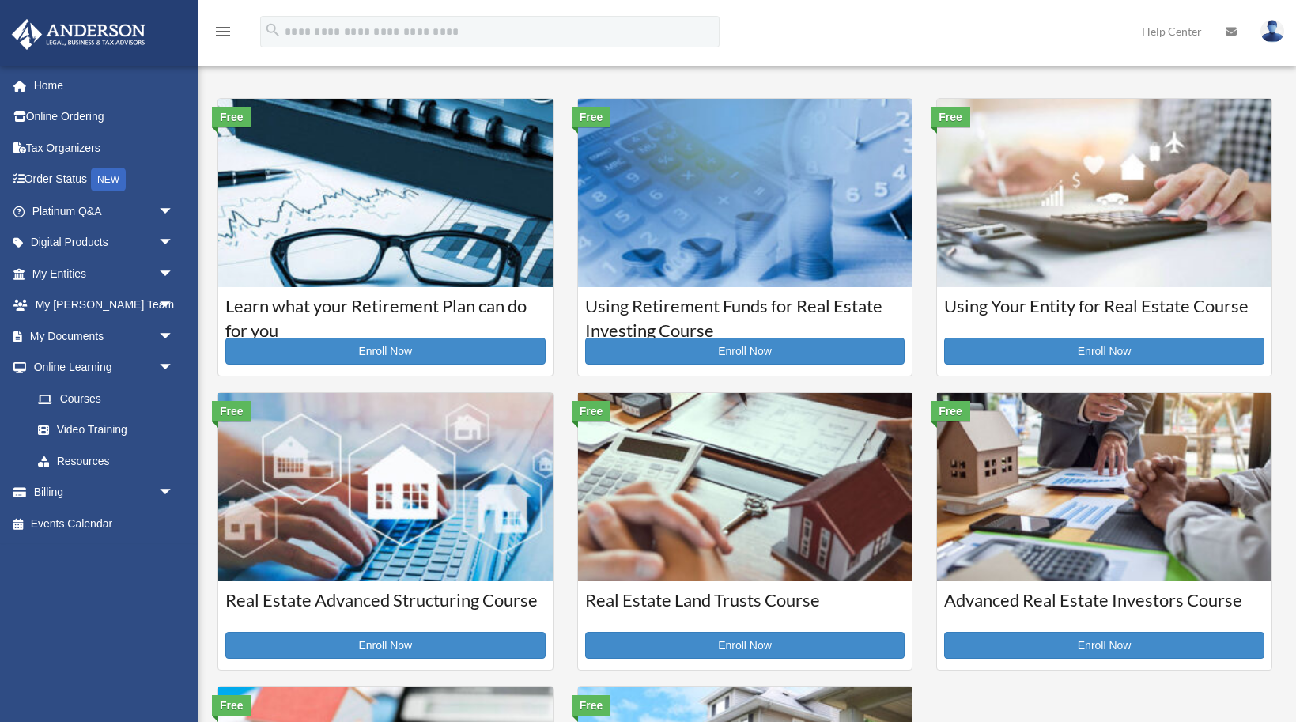  I want to click on a: Online Learningarrow_drop_down, so click(104, 368).